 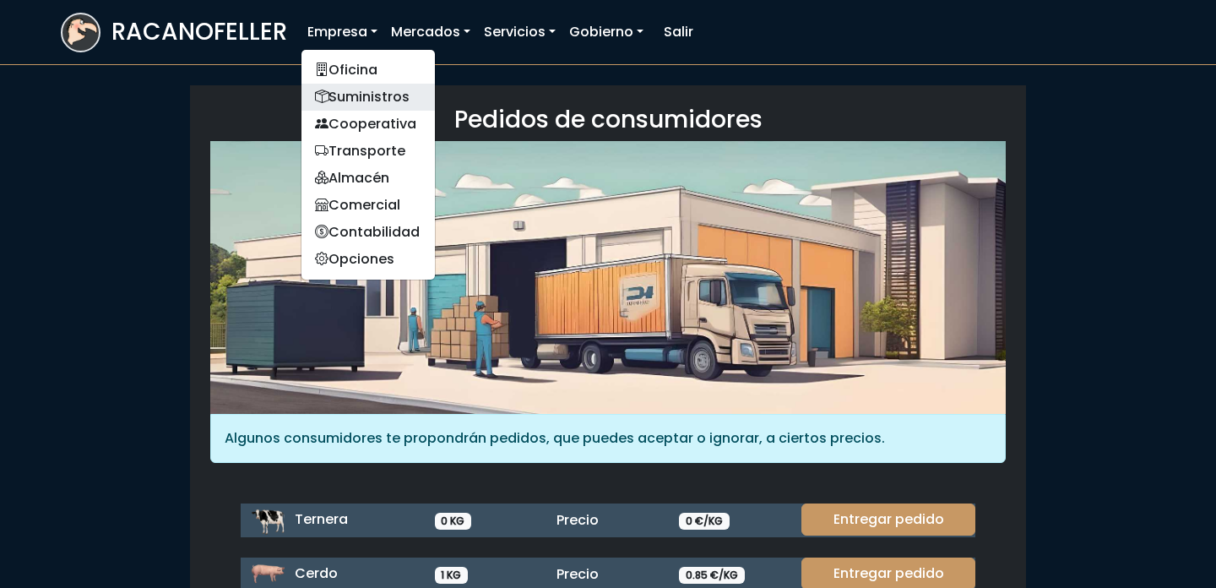 What do you see at coordinates (368, 97) in the screenshot?
I see `a: Suministros` at bounding box center [368, 97].